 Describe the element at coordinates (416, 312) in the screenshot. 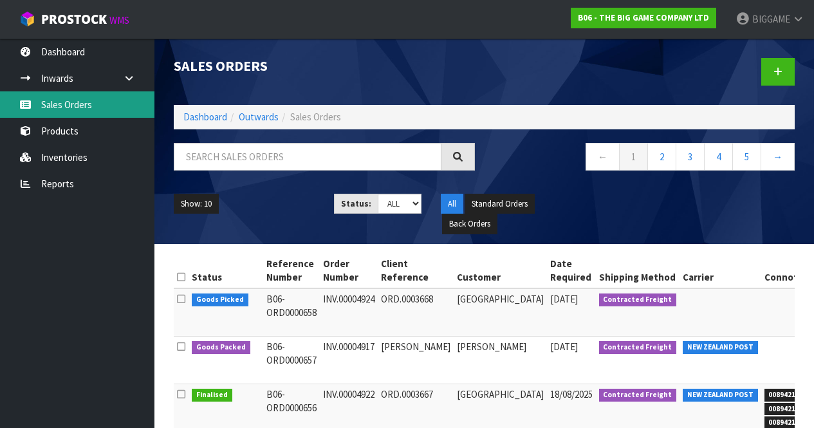

I see `td: ORD.0003668` at that location.